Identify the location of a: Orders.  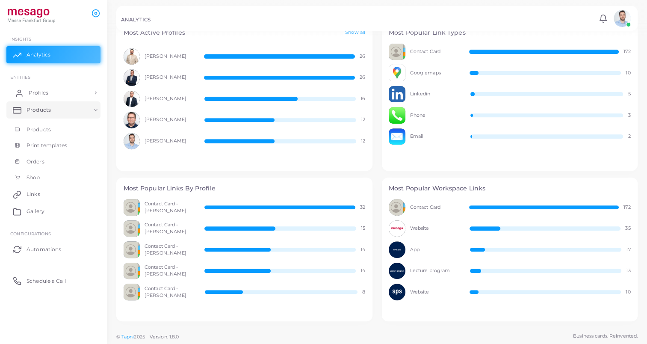
(53, 162).